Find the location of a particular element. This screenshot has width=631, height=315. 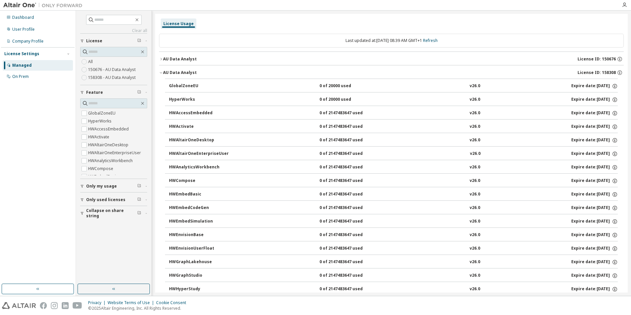

span: Feature is located at coordinates (94, 92).